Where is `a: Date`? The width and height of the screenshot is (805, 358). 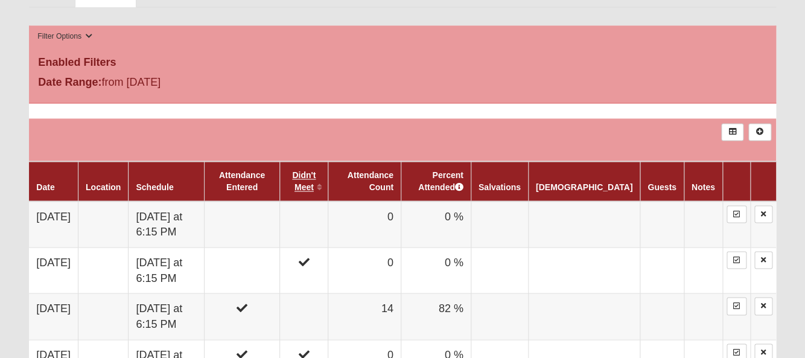
a: Date is located at coordinates (45, 187).